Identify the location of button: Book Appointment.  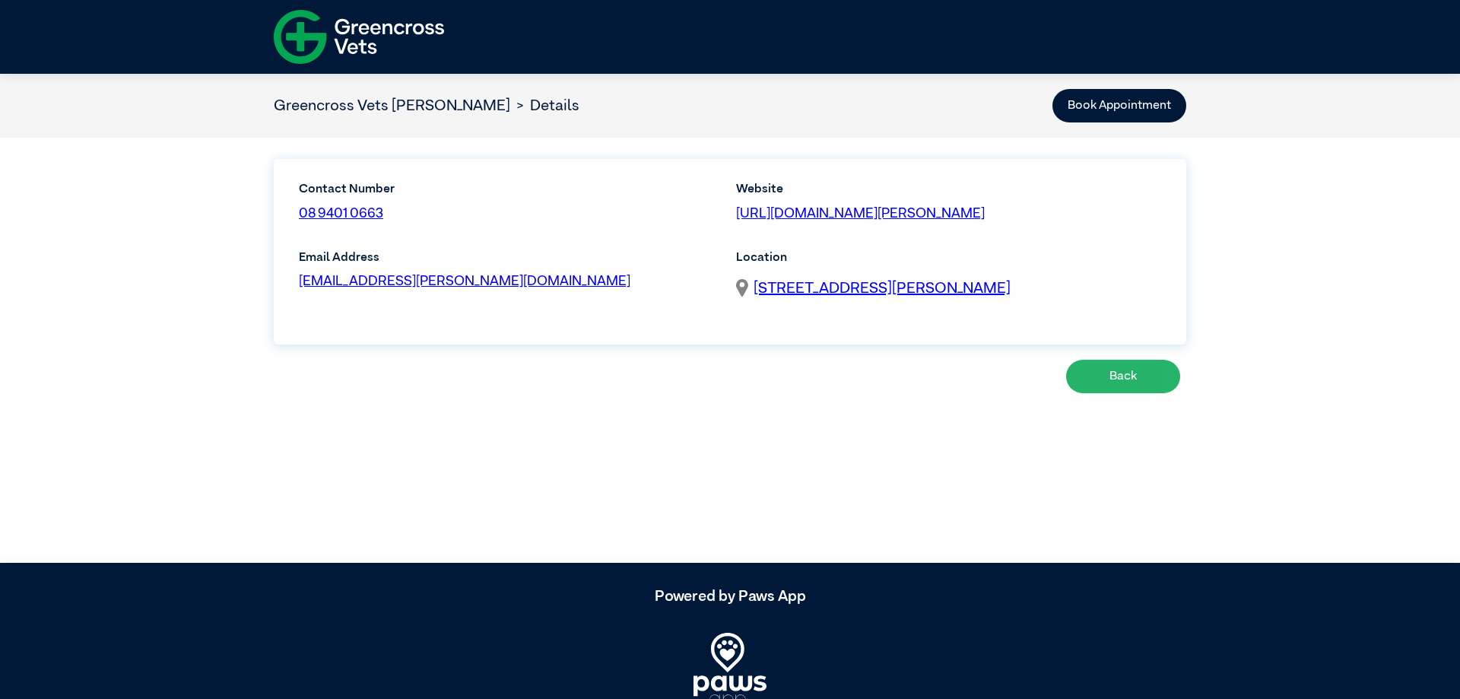
(1119, 106).